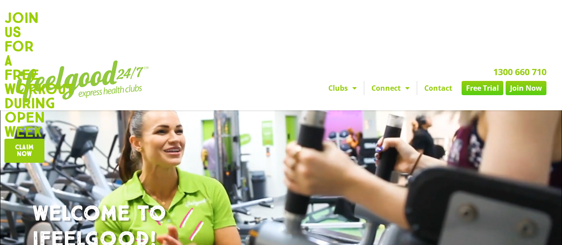 The width and height of the screenshot is (562, 245). I want to click on a: Free Trial, so click(482, 88).